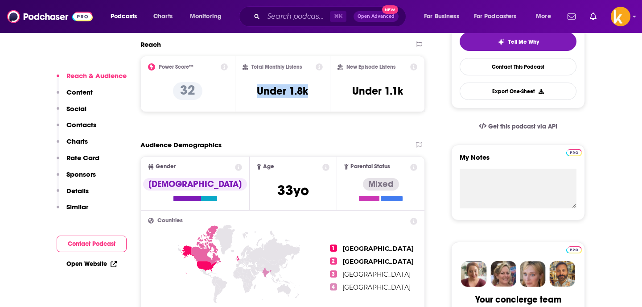 The image size is (642, 307). Describe the element at coordinates (276, 67) in the screenshot. I see `h2: Total Monthly Listens` at that location.